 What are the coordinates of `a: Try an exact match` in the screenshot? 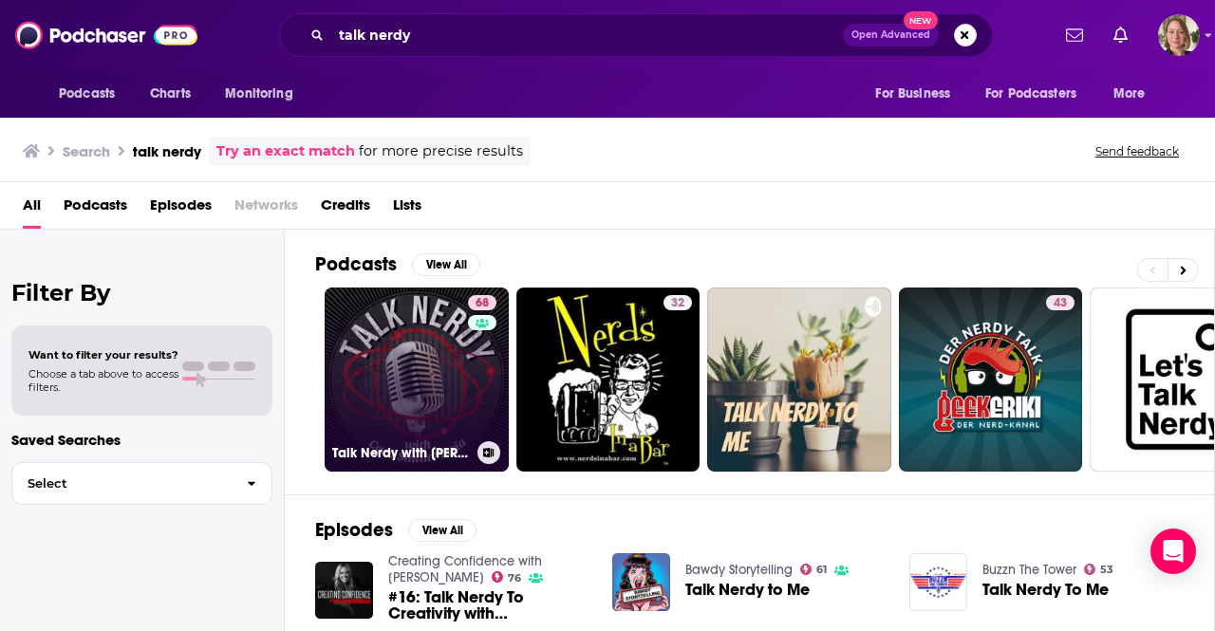 It's located at (286, 151).